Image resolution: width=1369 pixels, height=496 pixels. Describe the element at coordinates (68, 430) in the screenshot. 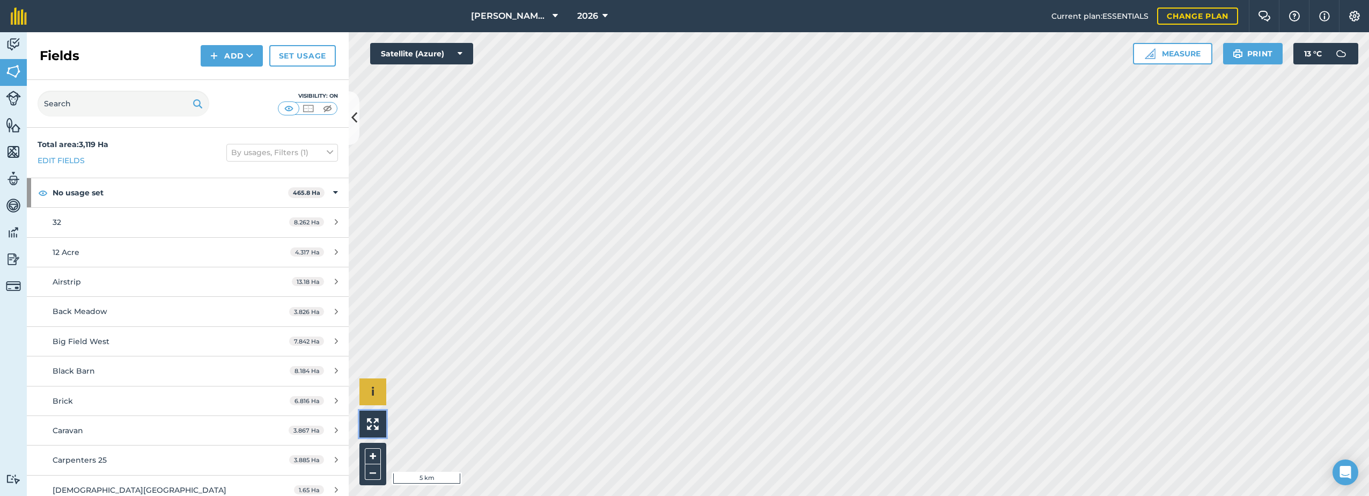

I see `span: Caravan` at that location.